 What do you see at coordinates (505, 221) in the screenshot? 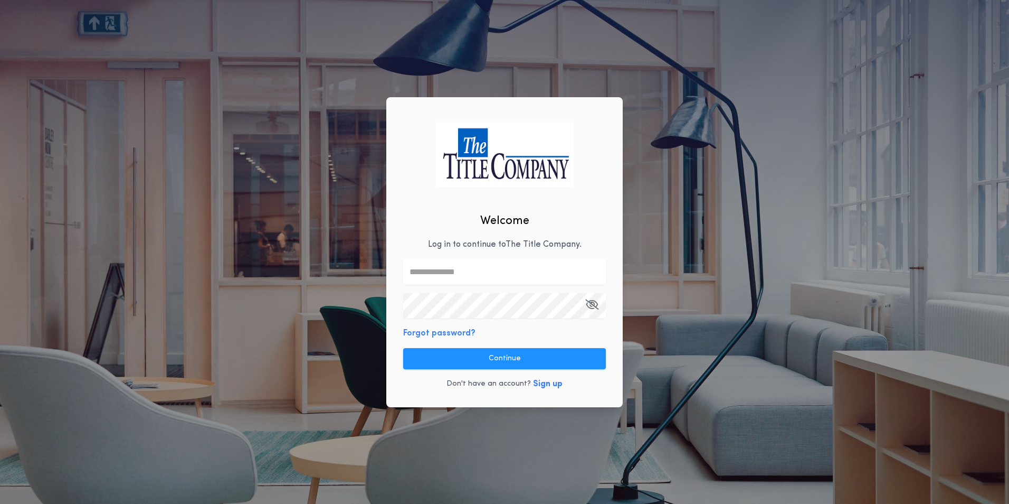
I see `h2: Welcome` at bounding box center [505, 221].